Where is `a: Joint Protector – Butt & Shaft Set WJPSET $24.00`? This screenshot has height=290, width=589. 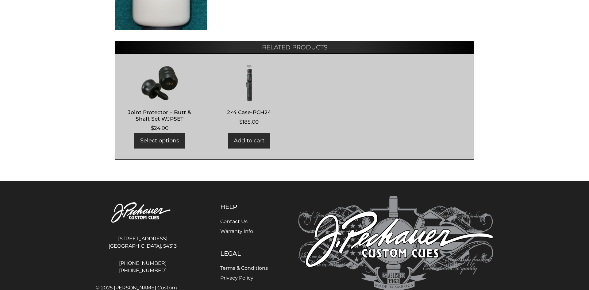
a: Joint Protector – Butt & Shaft Set WJPSET $24.00 is located at coordinates (160, 98).